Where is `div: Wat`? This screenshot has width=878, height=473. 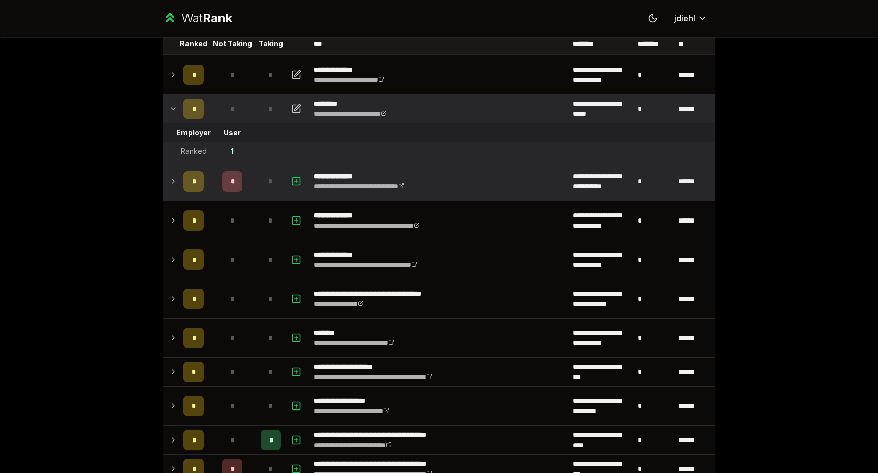
div: Wat is located at coordinates (207, 18).